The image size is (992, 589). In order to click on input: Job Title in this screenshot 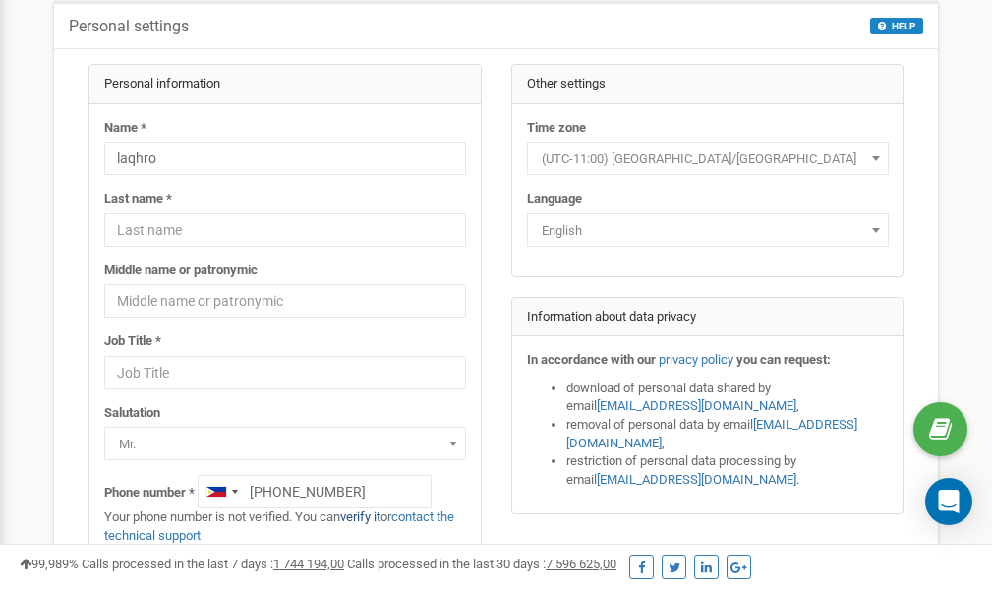, I will do `click(285, 372)`.